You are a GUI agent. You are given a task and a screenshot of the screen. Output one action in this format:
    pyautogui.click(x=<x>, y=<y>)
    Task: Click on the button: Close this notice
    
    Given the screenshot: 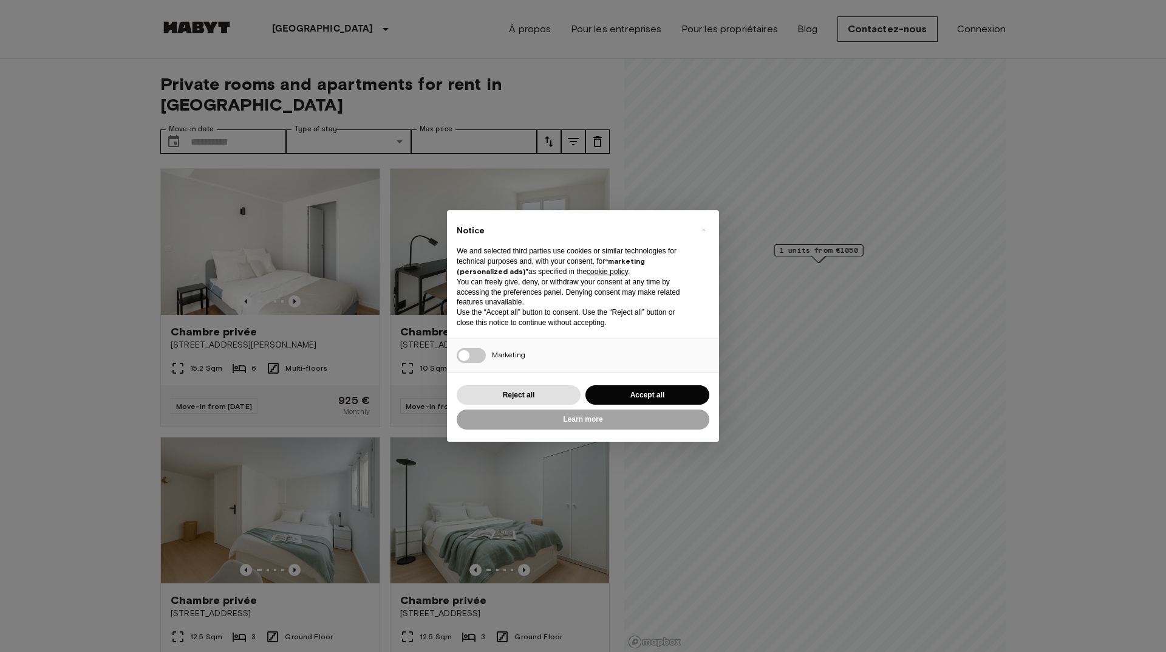 What is the action you would take?
    pyautogui.click(x=703, y=230)
    